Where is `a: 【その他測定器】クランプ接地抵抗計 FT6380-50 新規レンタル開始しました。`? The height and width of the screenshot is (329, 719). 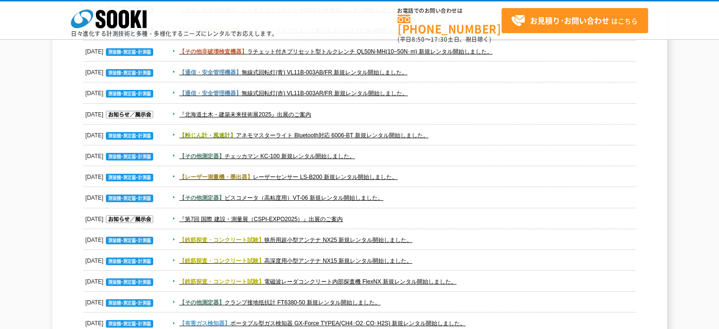
a: 【その他測定器】クランプ接地抵抗計 FT6380-50 新規レンタル開始しました。 is located at coordinates (280, 302).